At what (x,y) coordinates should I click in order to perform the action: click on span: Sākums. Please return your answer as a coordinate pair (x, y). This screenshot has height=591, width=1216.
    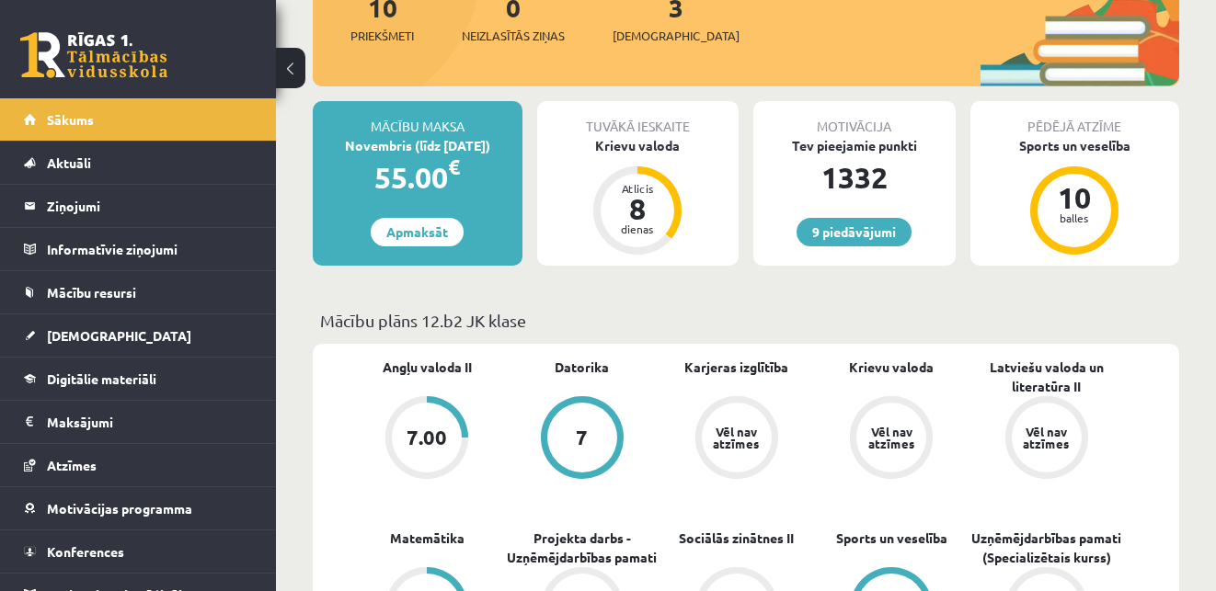
    Looking at the image, I should click on (70, 120).